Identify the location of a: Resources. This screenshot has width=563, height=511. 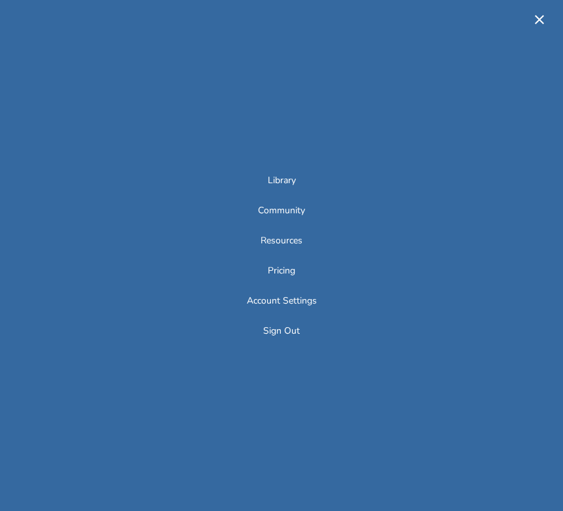
(282, 242).